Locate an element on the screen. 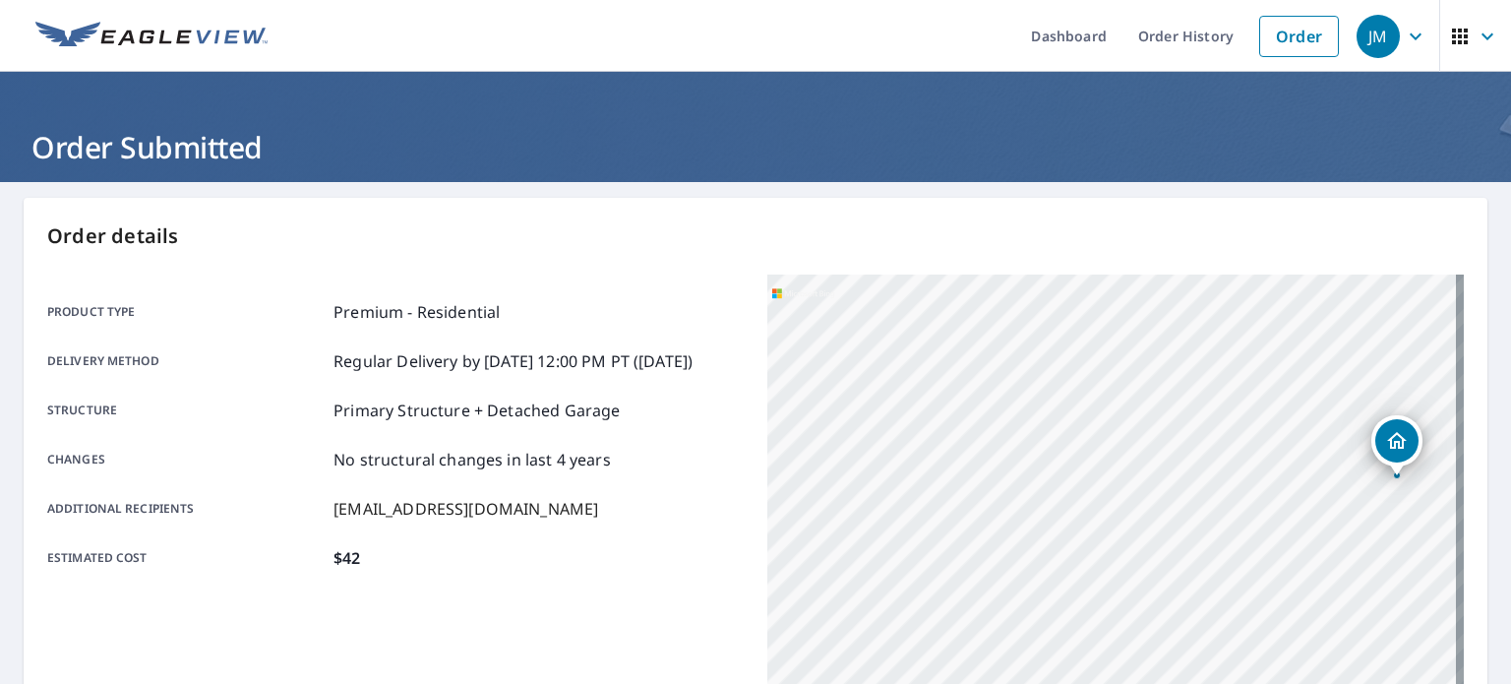 Image resolution: width=1511 pixels, height=684 pixels. p: Changes is located at coordinates (186, 459).